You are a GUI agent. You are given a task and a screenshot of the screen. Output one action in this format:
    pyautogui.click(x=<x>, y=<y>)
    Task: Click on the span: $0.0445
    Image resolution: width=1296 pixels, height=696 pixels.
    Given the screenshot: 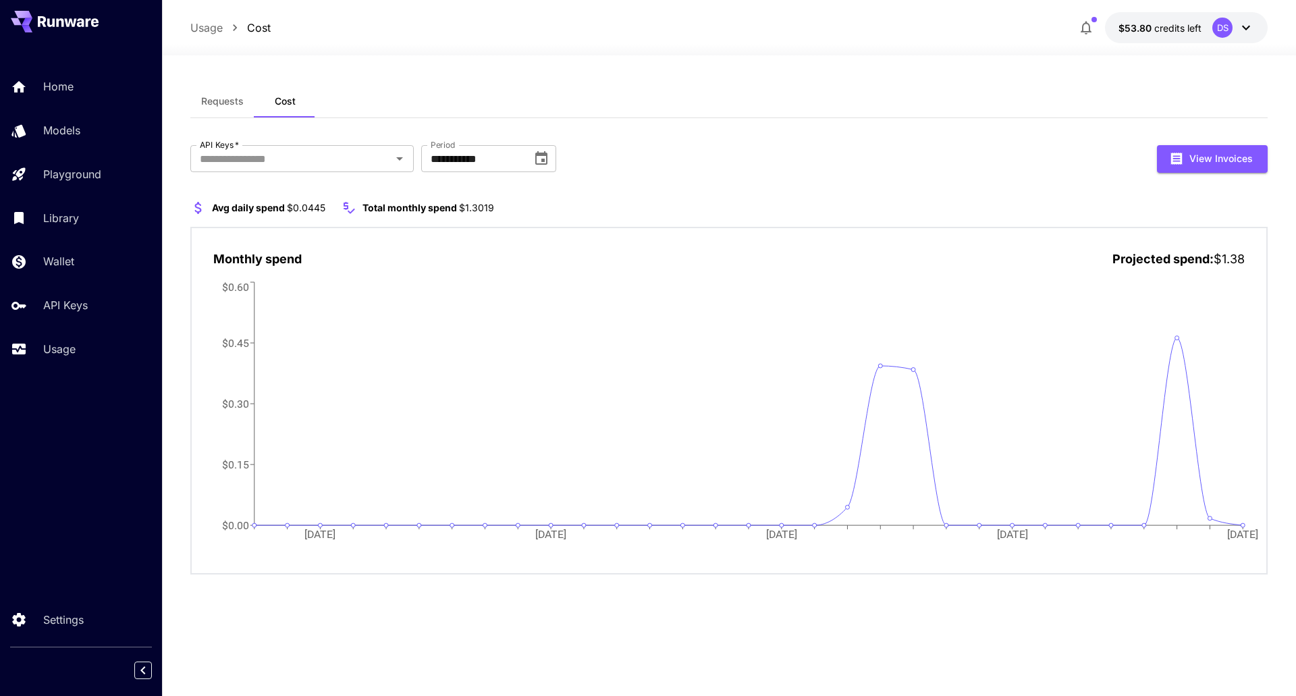 What is the action you would take?
    pyautogui.click(x=306, y=207)
    